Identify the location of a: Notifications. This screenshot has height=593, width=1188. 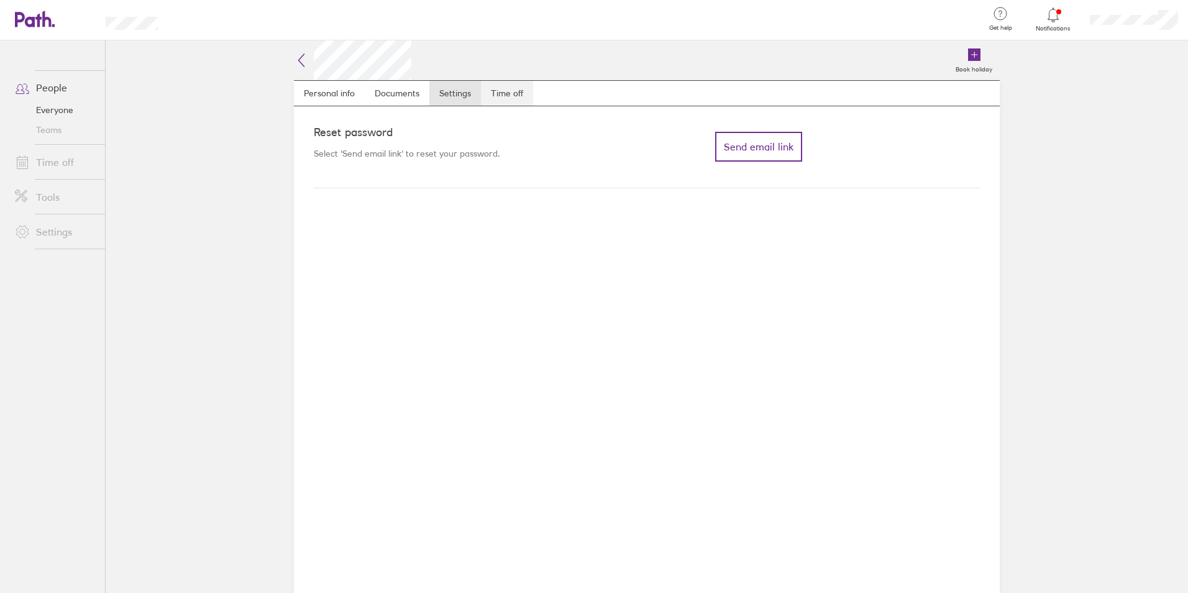
(1053, 19).